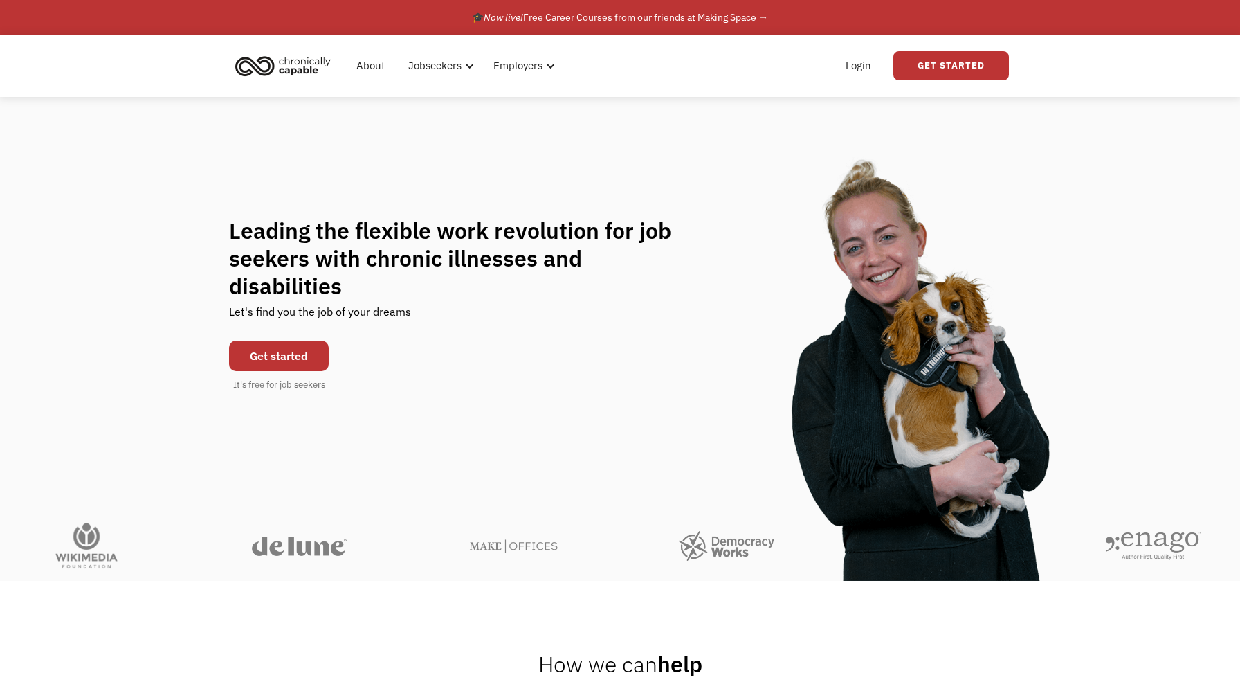 This screenshot has height=691, width=1240. I want to click on img: Chronically Capable logo, so click(283, 66).